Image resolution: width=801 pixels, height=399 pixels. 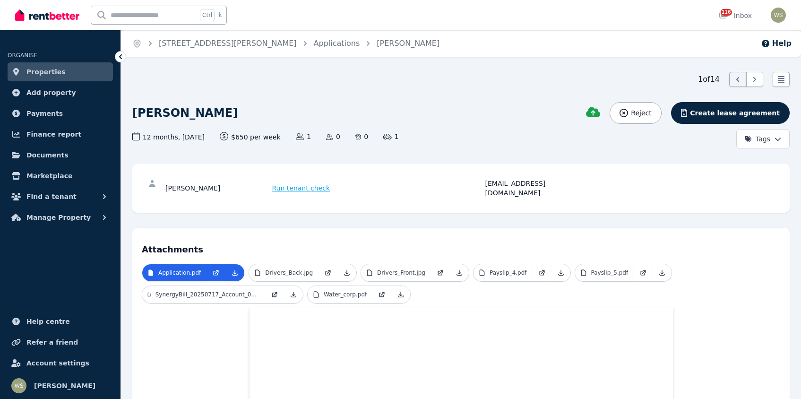 What do you see at coordinates (250, 137) in the screenshot?
I see `span: $650 per week` at bounding box center [250, 137].